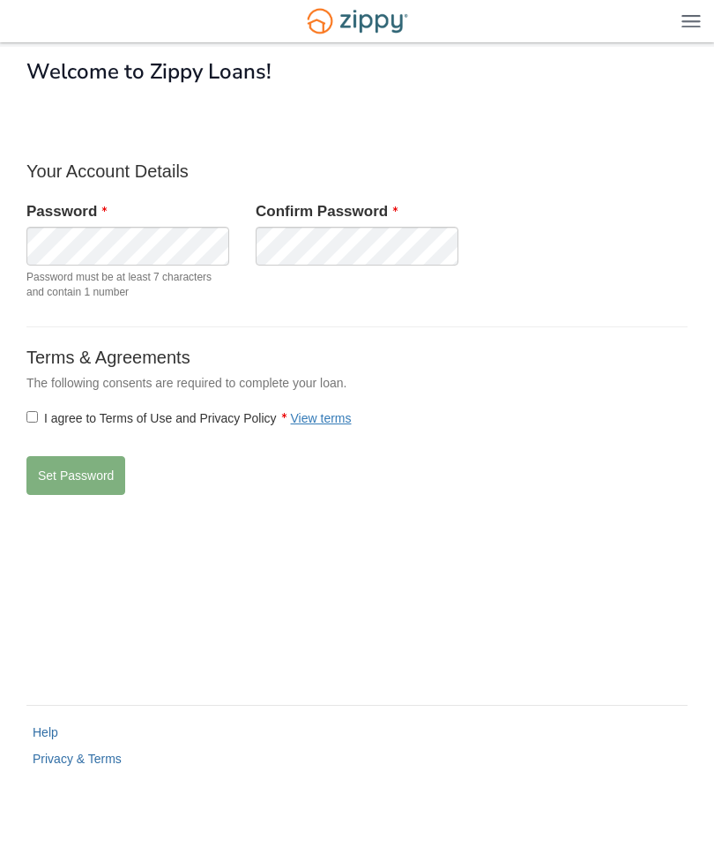 Image resolution: width=714 pixels, height=862 pixels. I want to click on label: I agree to Terms of Use and Privacy Policy, so click(189, 418).